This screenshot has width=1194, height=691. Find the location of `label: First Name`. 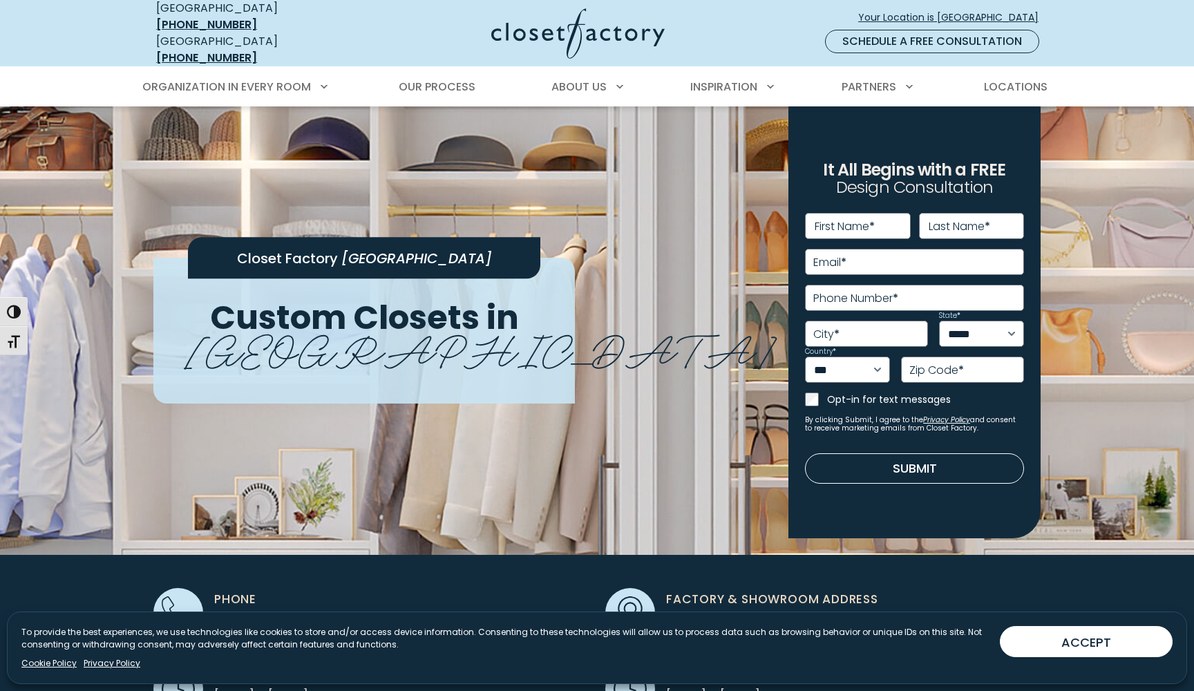

label: First Name is located at coordinates (845, 227).